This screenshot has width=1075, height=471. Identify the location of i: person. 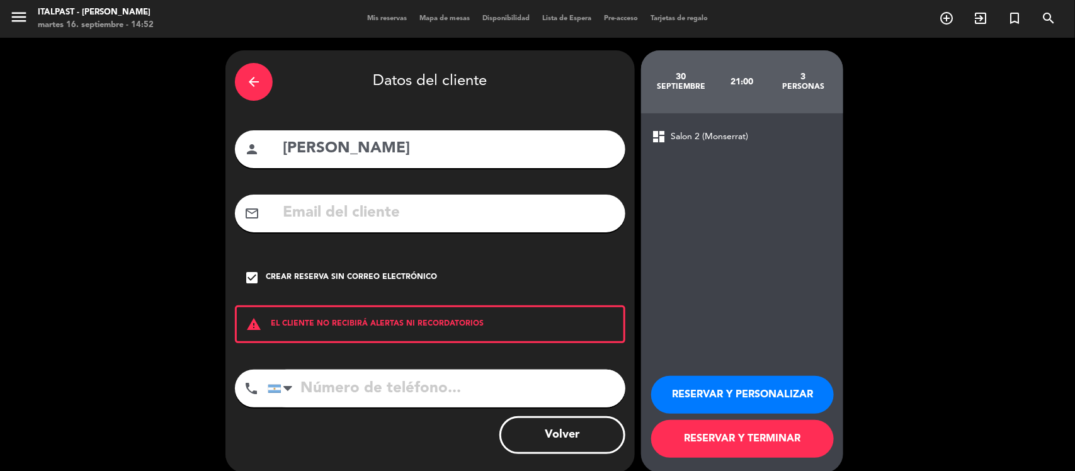
(252, 149).